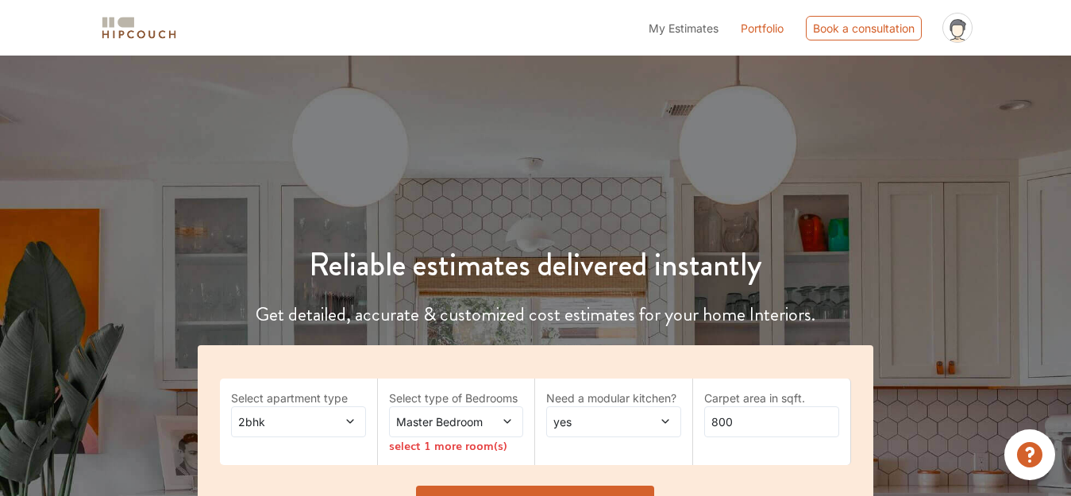 This screenshot has width=1071, height=496. Describe the element at coordinates (772, 398) in the screenshot. I see `label: Carpet area in sqft.` at that location.